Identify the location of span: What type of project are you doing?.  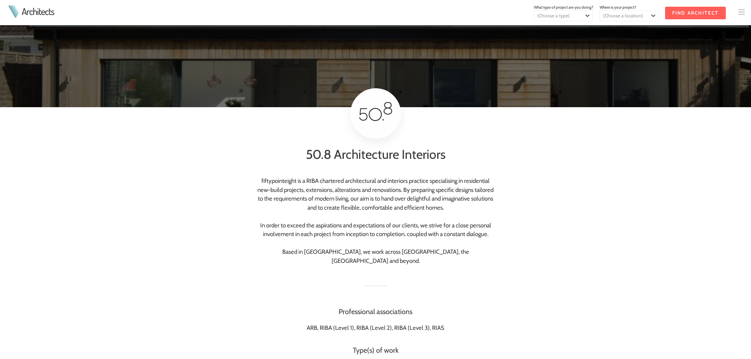
(563, 7).